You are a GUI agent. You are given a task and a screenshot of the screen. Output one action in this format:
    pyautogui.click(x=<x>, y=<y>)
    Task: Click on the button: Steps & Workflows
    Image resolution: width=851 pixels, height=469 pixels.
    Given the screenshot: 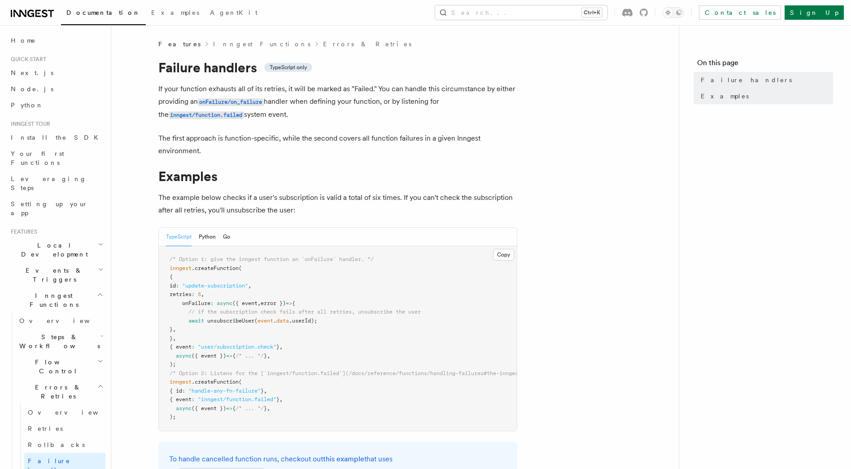 What is the action you would take?
    pyautogui.click(x=61, y=341)
    